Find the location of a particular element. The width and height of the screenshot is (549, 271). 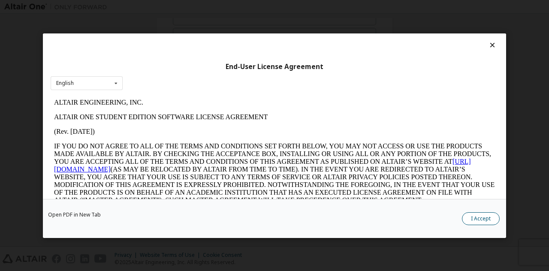

p: ALTAIR ONE STUDENT EDITION SOFTWARE LICENSE AGREEMENT is located at coordinates (224, 22).